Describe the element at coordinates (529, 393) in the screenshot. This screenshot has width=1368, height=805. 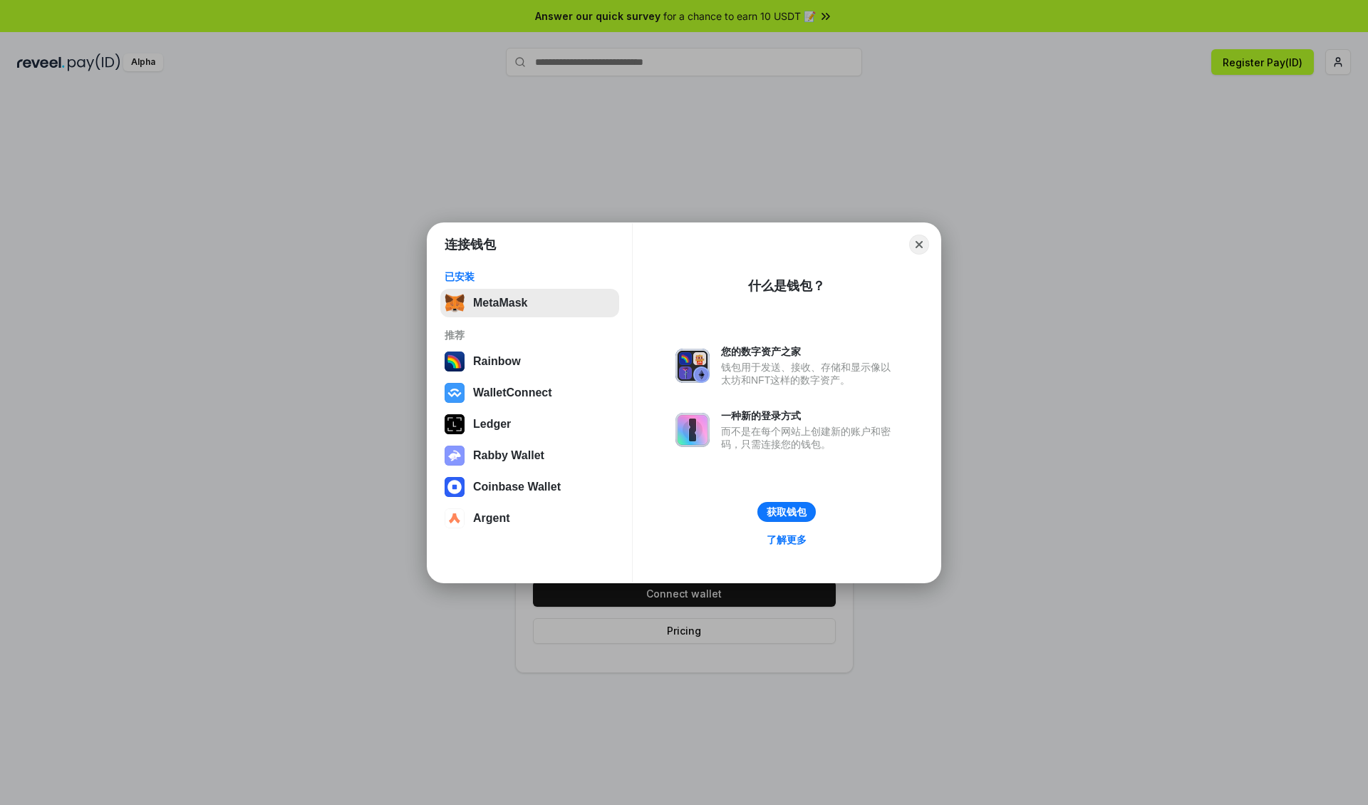
I see `button: WalletConnect` at that location.